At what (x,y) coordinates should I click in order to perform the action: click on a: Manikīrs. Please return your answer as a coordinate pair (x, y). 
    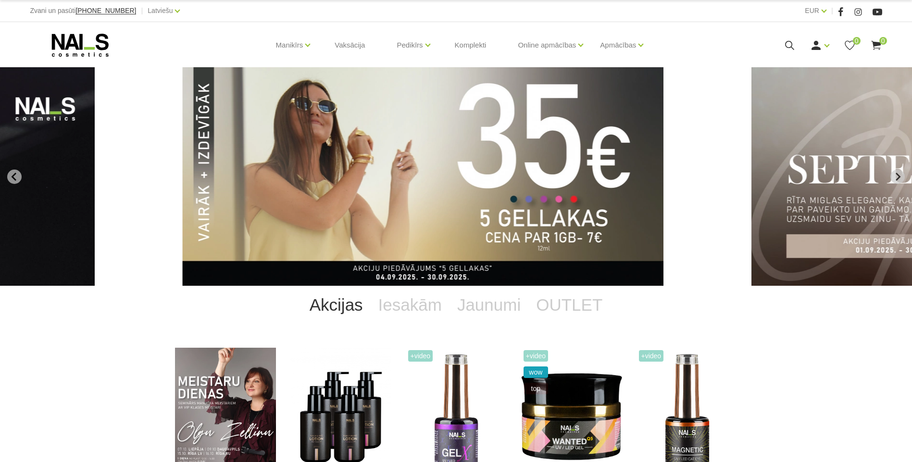
    Looking at the image, I should click on (289, 45).